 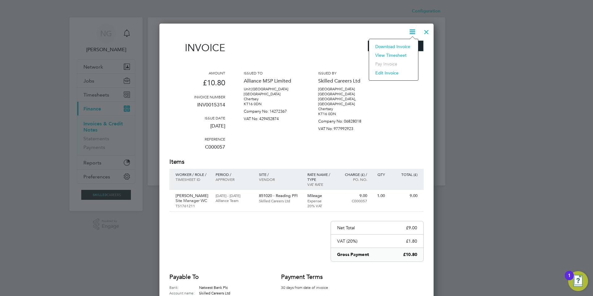 I want to click on button: Open Resource Center, 1 new notification, so click(x=578, y=281).